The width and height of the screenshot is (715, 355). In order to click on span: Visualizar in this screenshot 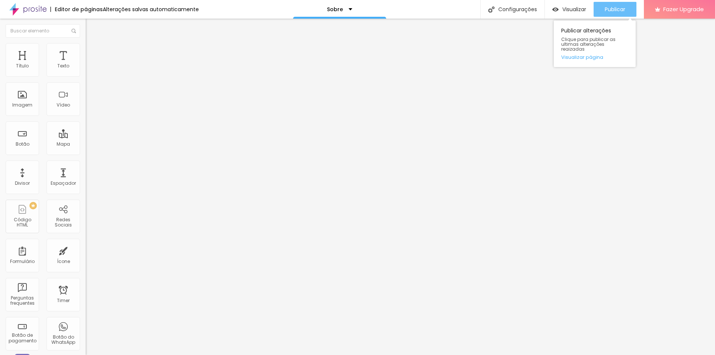, I will do `click(574, 9)`.